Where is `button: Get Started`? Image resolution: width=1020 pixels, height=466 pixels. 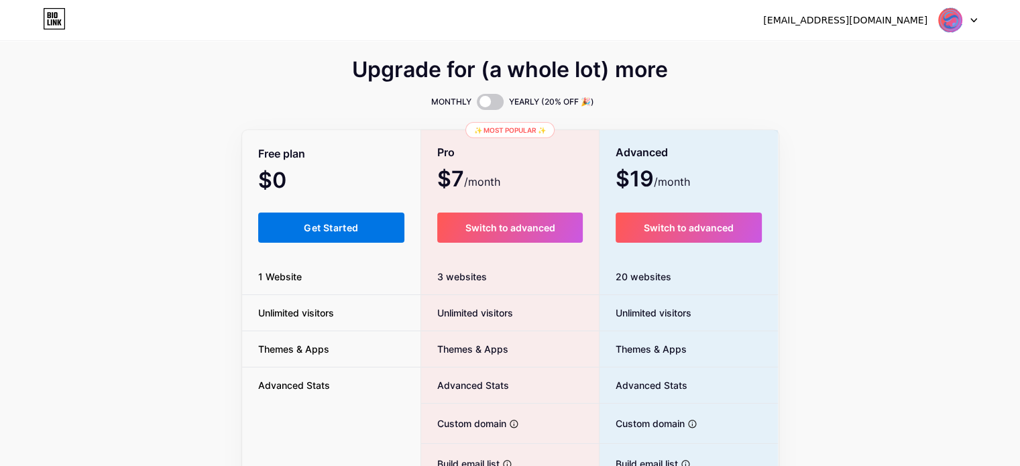 button: Get Started is located at coordinates (331, 227).